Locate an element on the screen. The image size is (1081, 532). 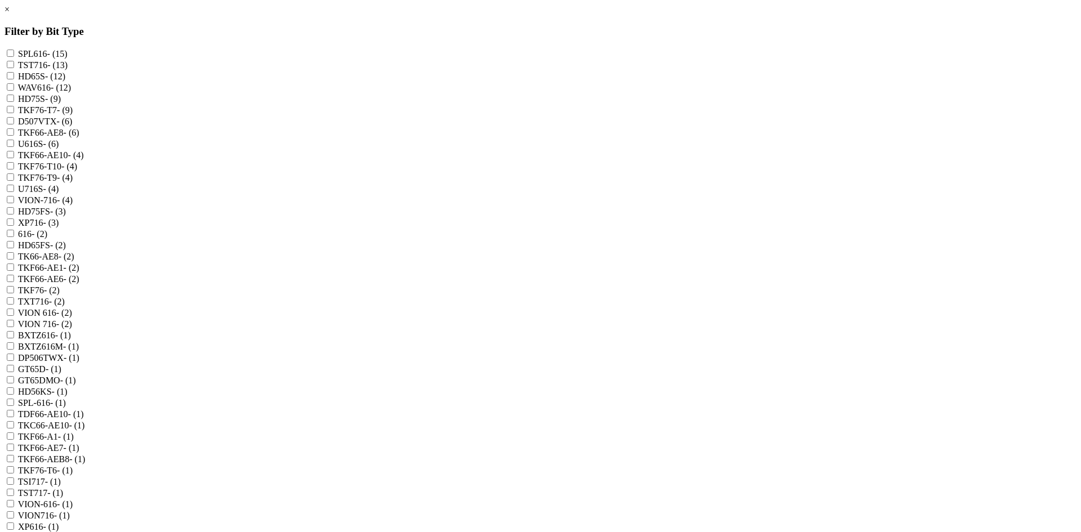
label: TKF66-A1 is located at coordinates (46, 436).